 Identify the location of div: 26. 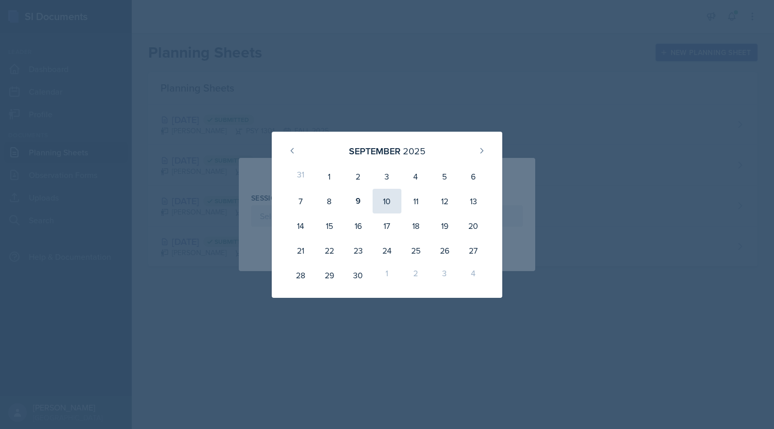
(444, 251).